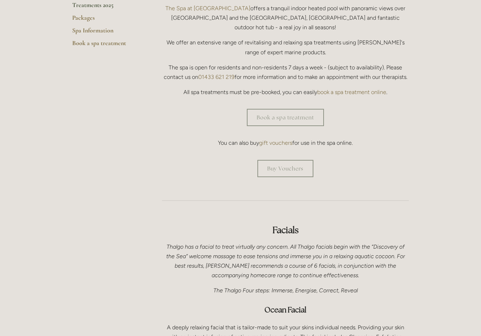  I want to click on a: Packages, so click(106, 20).